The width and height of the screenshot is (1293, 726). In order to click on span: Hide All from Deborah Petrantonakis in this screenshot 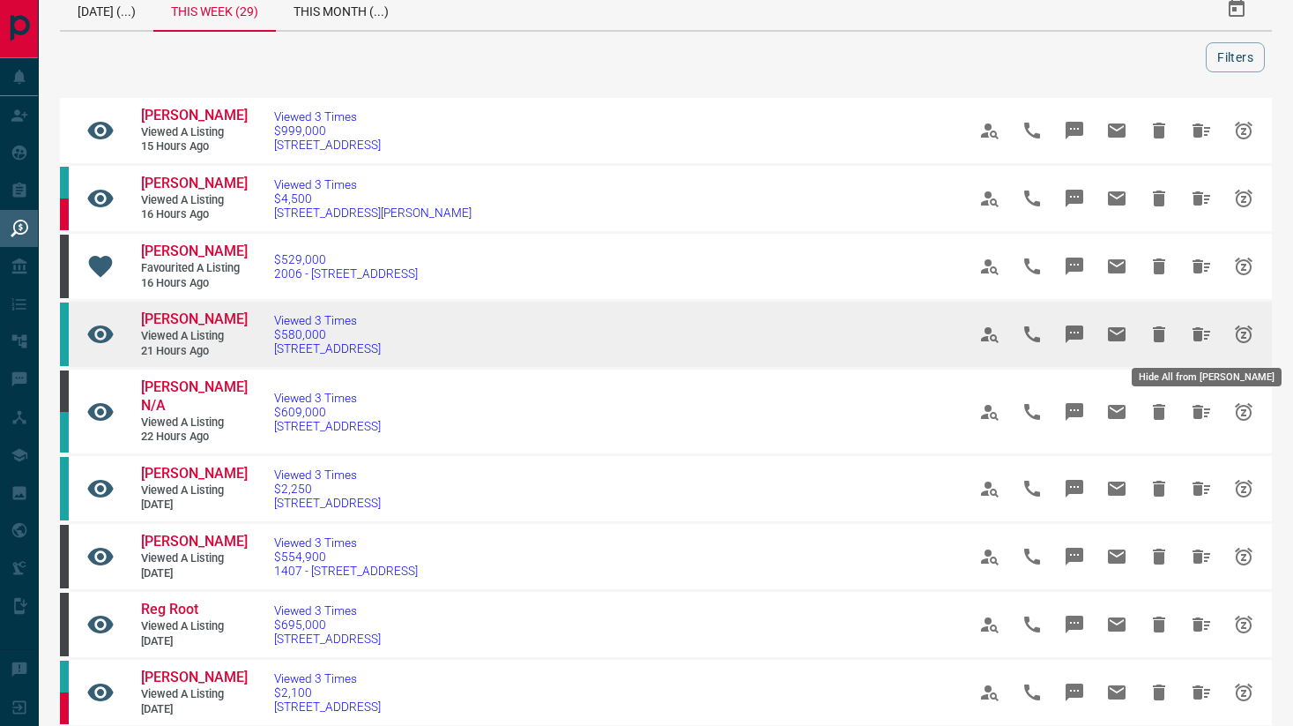, I will do `click(1202, 488)`.